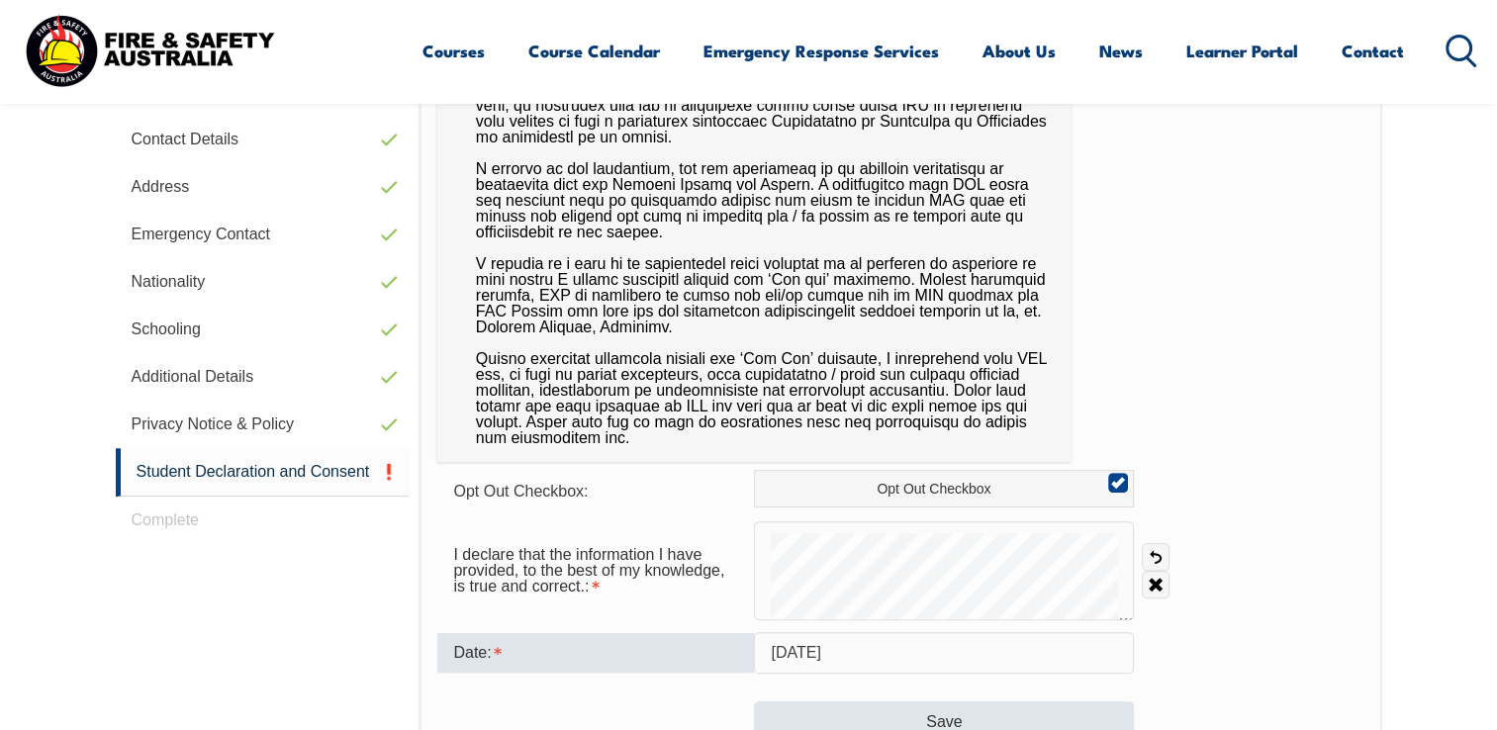 The image size is (1497, 730). Describe the element at coordinates (1242, 50) in the screenshot. I see `a: Learner Portal` at that location.